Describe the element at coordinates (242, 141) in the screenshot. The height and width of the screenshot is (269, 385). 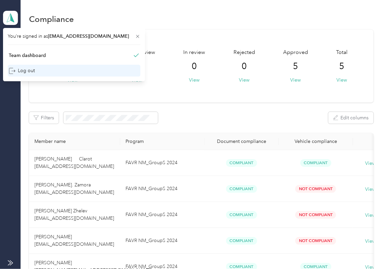
I see `div: Document compliance` at that location.